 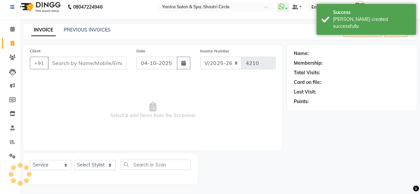 I want to click on div: Last Visit:, so click(x=305, y=92).